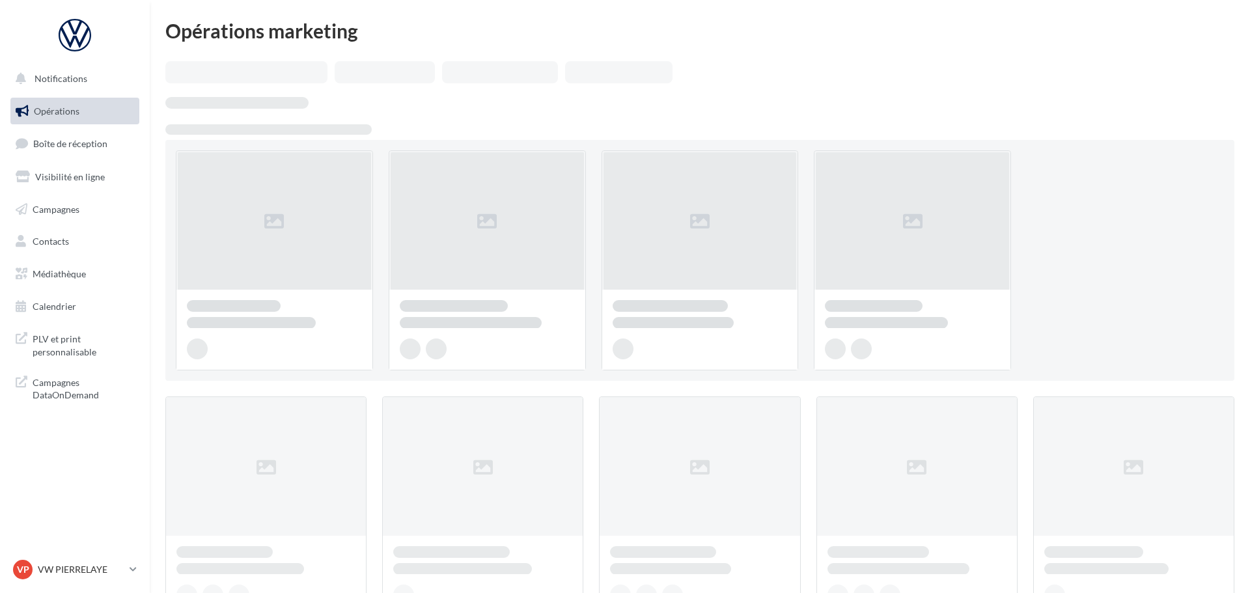 The height and width of the screenshot is (593, 1250). Describe the element at coordinates (56, 208) in the screenshot. I see `span: Campagnes` at that location.